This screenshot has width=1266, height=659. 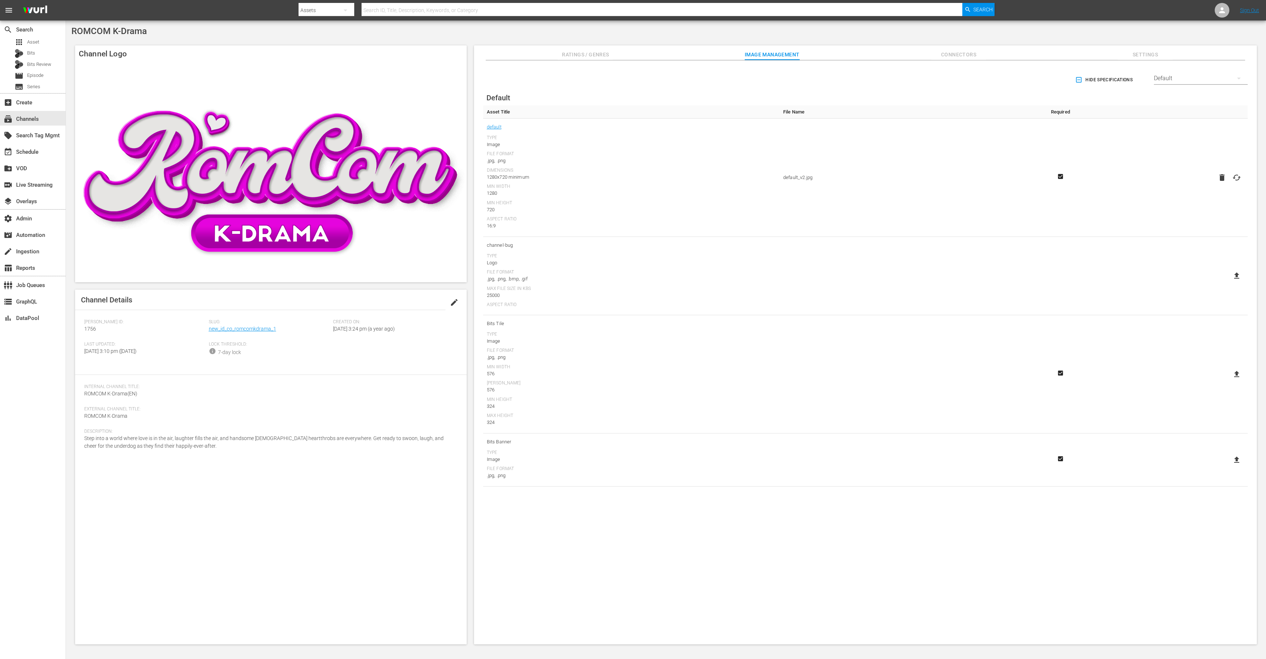 I want to click on span: Connectors, so click(x=959, y=55).